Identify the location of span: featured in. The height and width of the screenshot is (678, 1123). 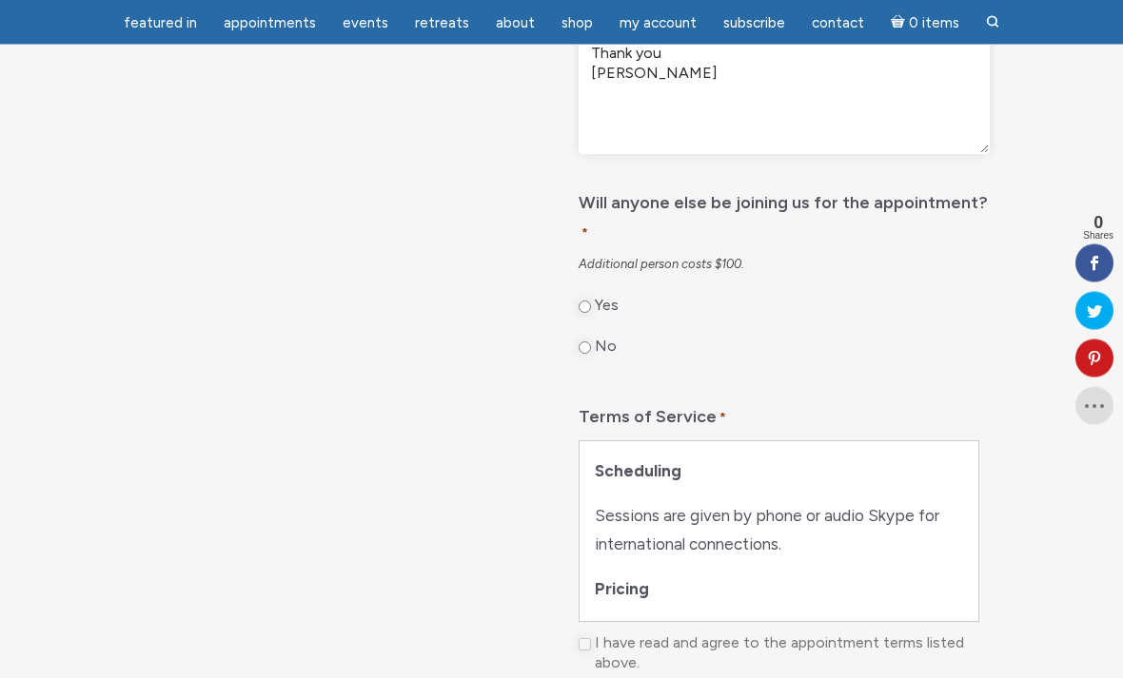
(160, 23).